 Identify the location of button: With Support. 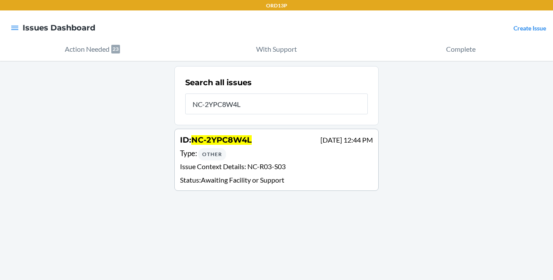
(277, 50).